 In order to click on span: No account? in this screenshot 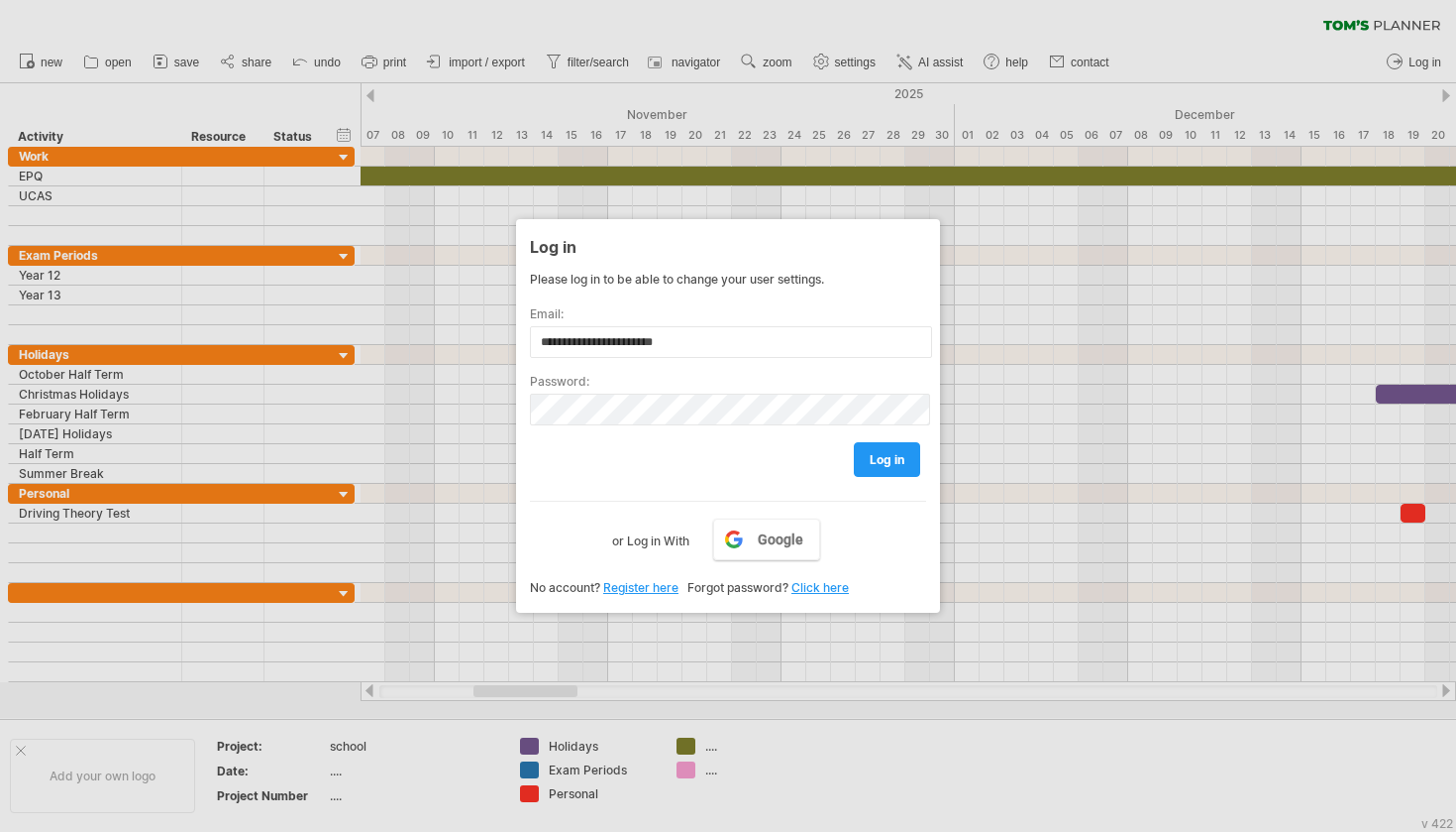, I will do `click(565, 587)`.